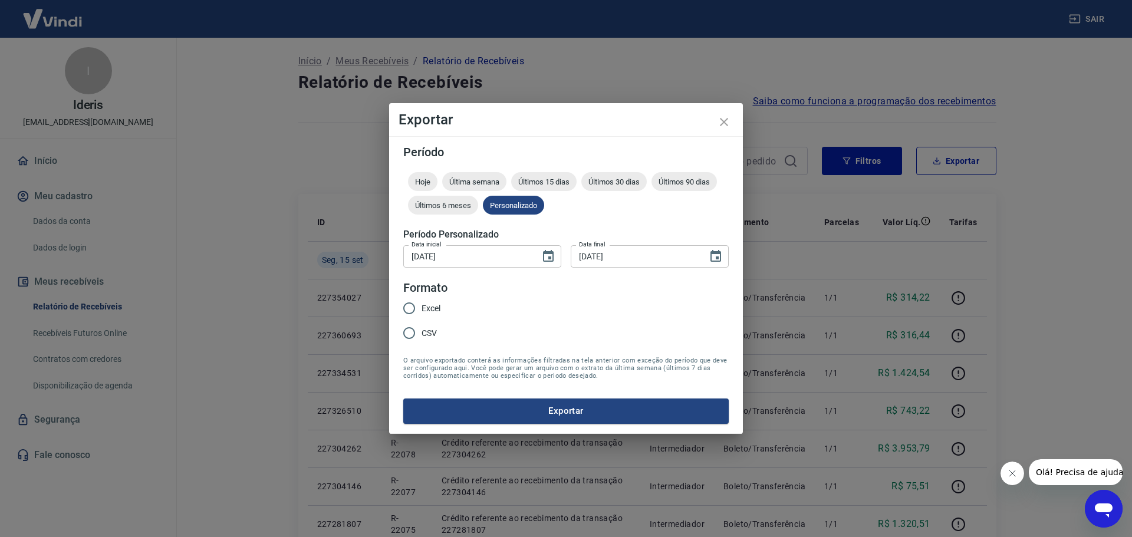 Image resolution: width=1132 pixels, height=537 pixels. I want to click on div: Últimos 6 meses, so click(443, 205).